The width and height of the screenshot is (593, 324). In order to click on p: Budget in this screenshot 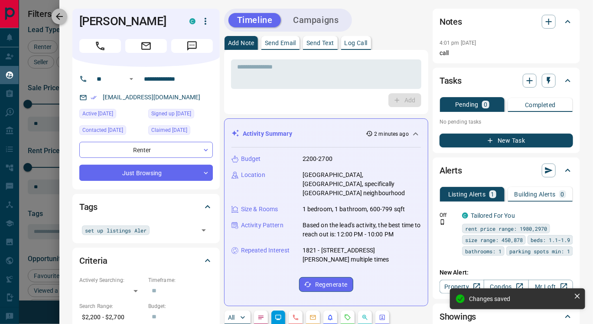, I will do `click(251, 159)`.